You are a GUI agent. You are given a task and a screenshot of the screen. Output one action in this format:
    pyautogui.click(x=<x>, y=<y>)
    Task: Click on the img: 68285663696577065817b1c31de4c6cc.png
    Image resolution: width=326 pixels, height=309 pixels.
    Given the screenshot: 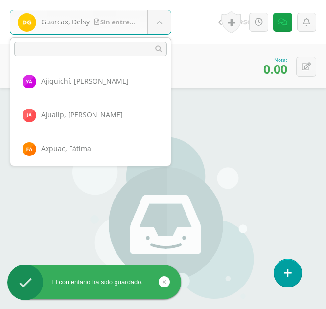 What is the action you would take?
    pyautogui.click(x=29, y=115)
    